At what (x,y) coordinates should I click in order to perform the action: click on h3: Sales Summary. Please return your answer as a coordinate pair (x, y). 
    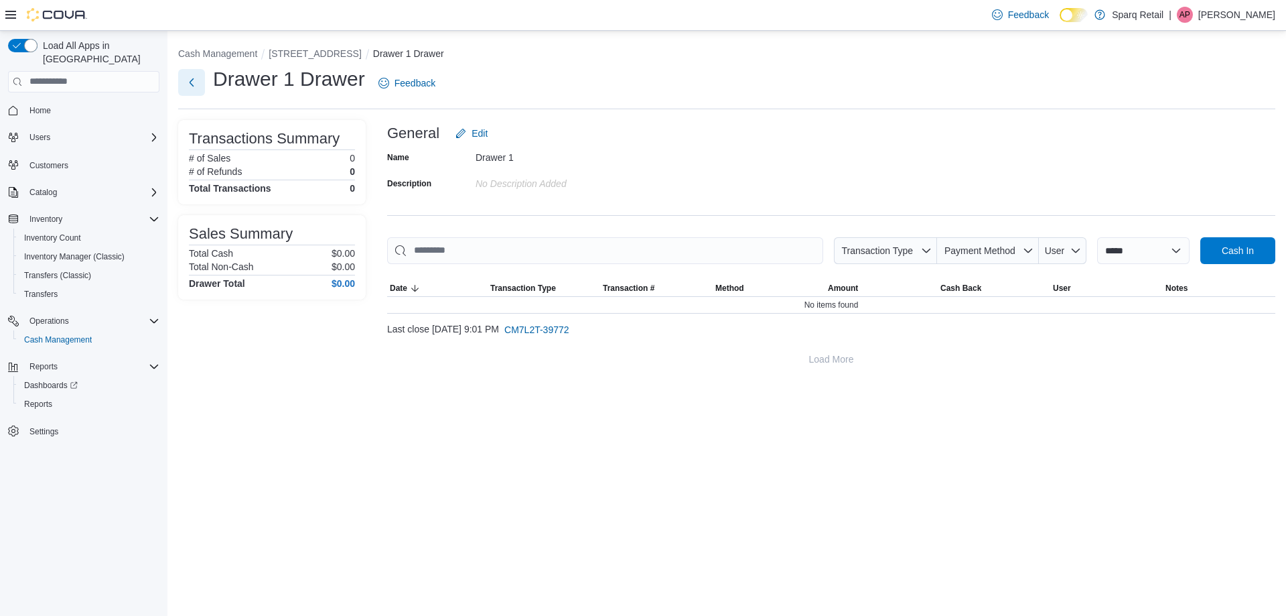
    Looking at the image, I should click on (240, 234).